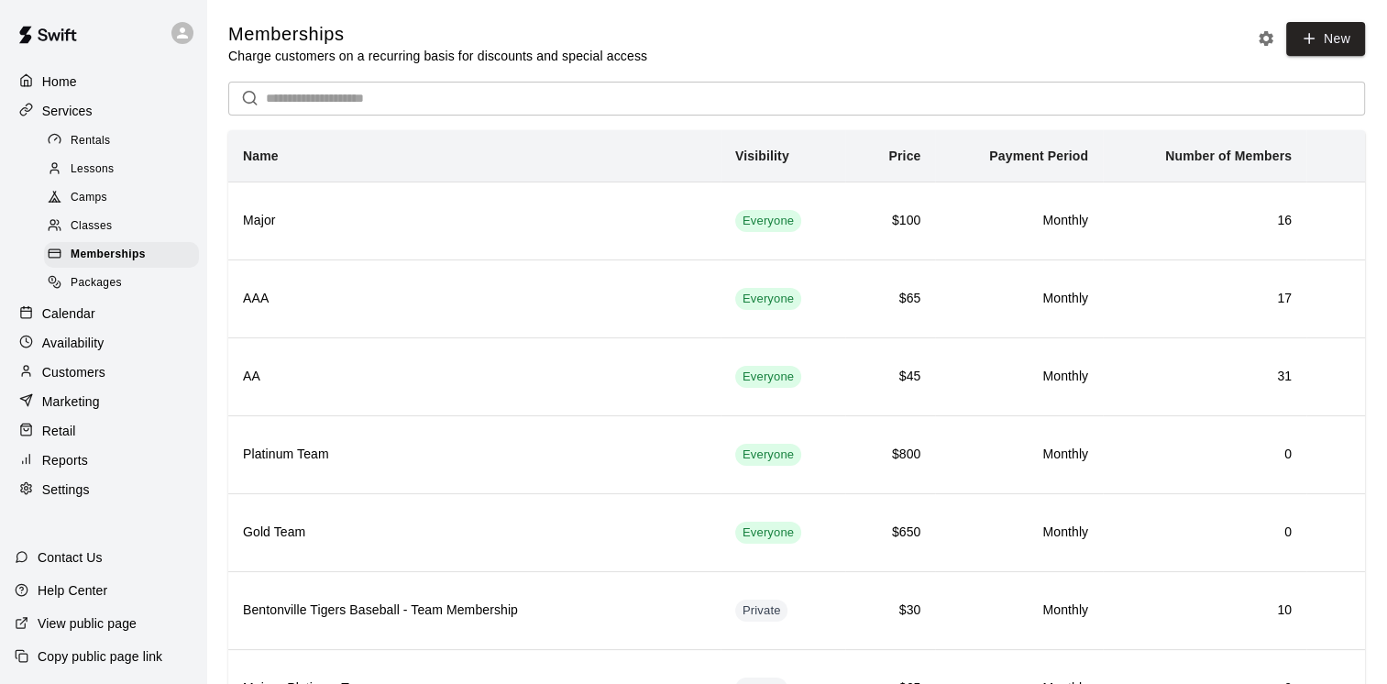 The width and height of the screenshot is (1387, 684). I want to click on h5: Memberships, so click(437, 34).